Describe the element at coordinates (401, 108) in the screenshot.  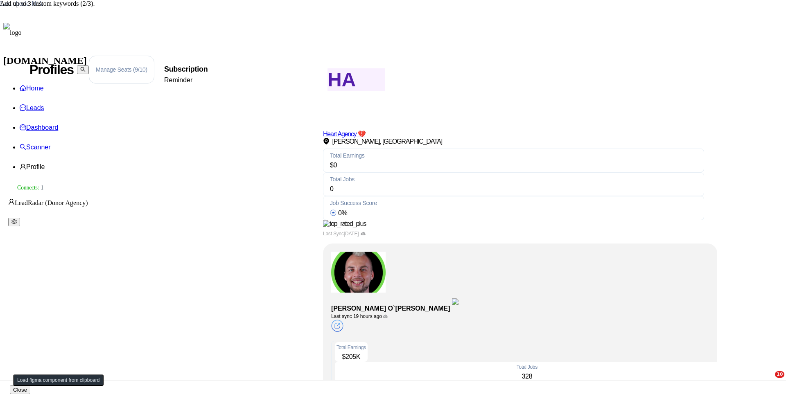
I see `li: Leads` at that location.